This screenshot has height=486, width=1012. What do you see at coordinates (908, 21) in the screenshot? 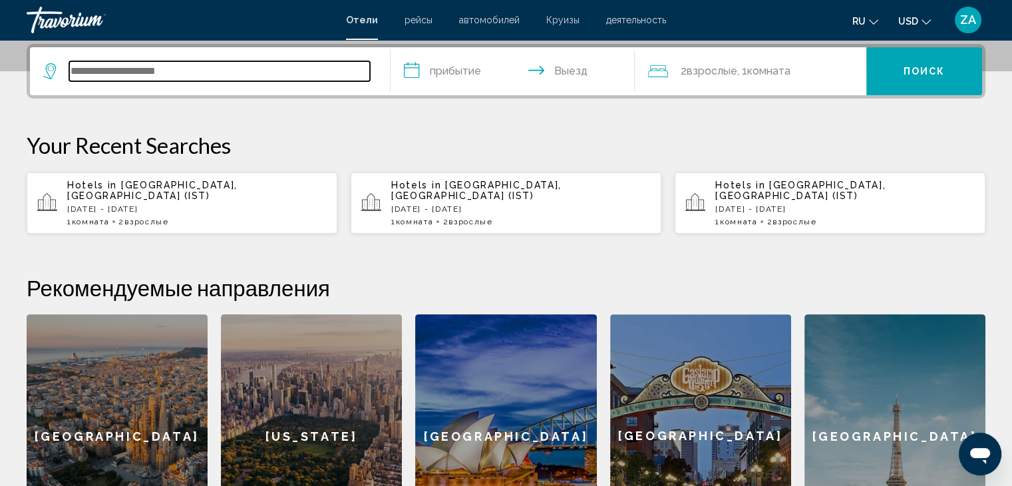
I see `span: USD` at bounding box center [908, 21].